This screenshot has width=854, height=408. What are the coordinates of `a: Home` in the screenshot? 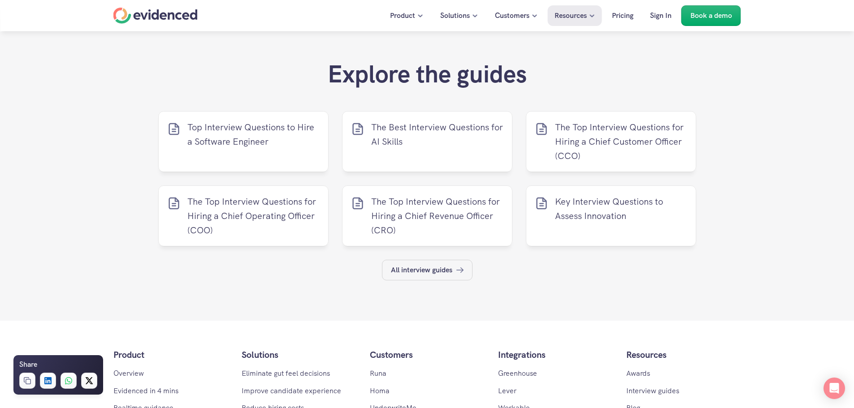 It's located at (155, 16).